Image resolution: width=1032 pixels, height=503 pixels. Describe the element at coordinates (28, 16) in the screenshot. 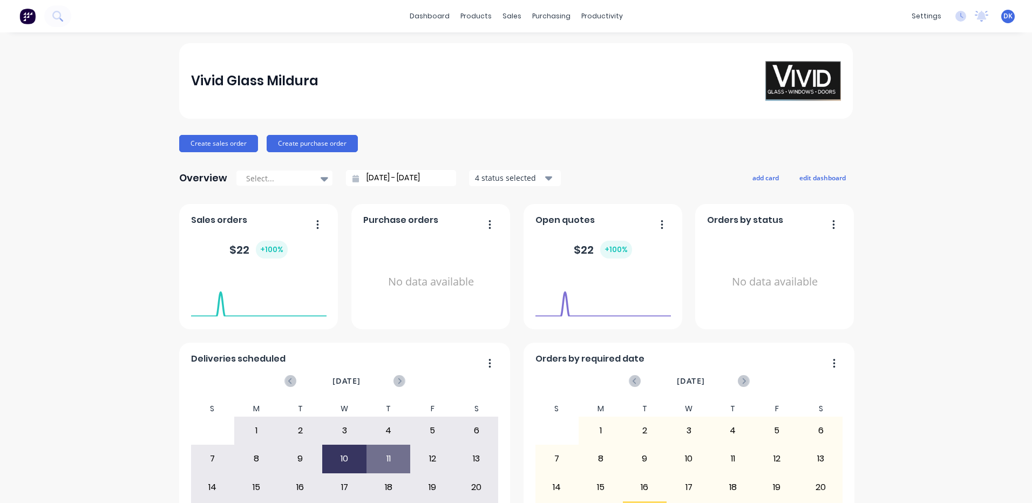

I see `img: Factory` at that location.